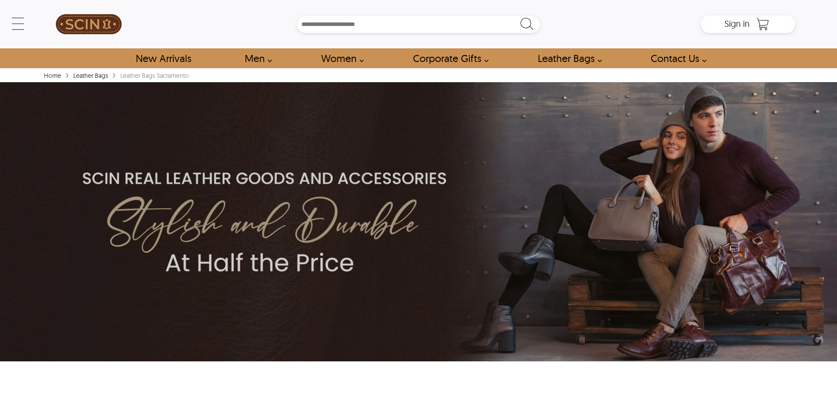 The image size is (837, 404). I want to click on a: Home, so click(52, 76).